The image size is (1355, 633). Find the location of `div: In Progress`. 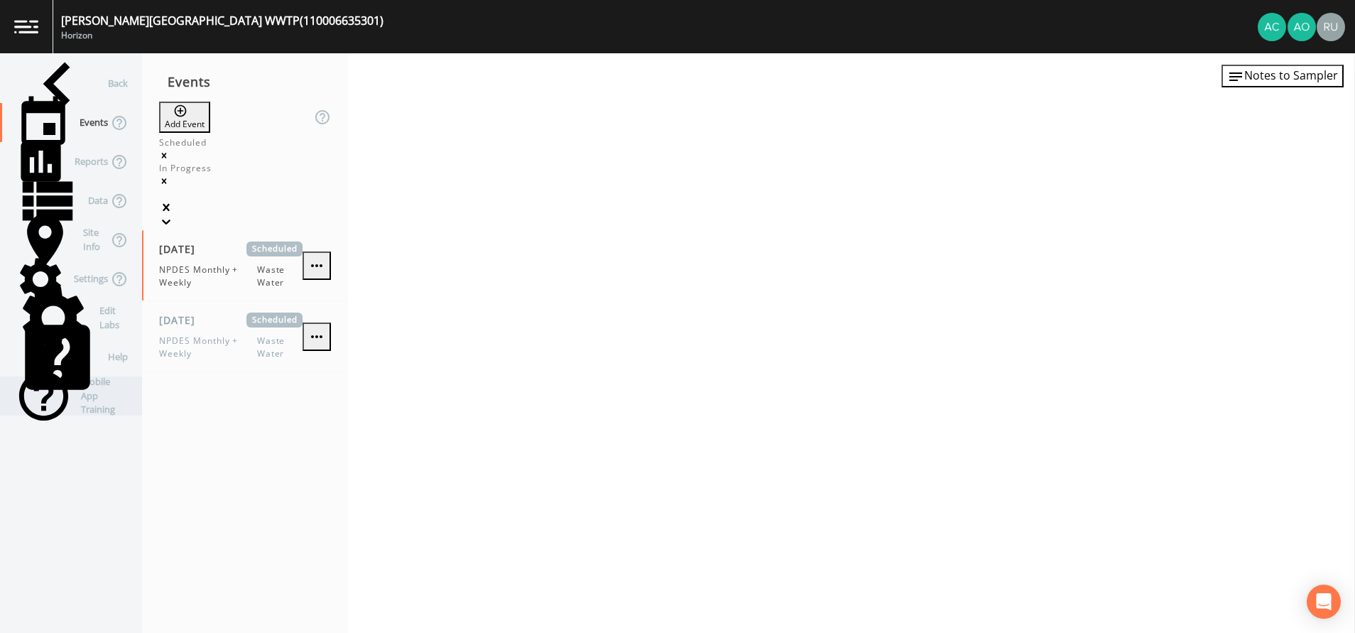

div: In Progress is located at coordinates (245, 168).